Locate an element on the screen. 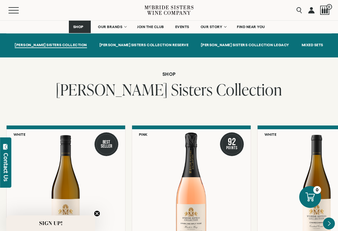 The width and height of the screenshot is (338, 231). button: Close teaser is located at coordinates (97, 214).